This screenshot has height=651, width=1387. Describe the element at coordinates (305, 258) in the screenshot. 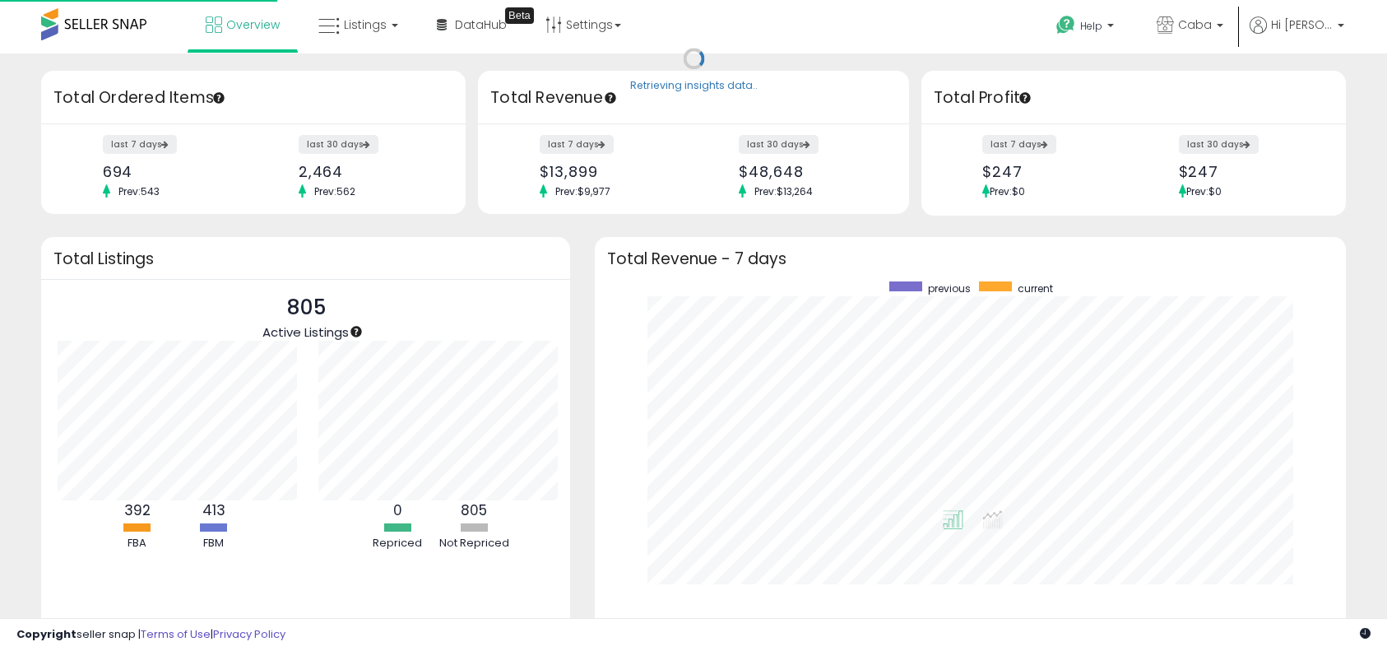

I see `h3: Total Listings` at that location.